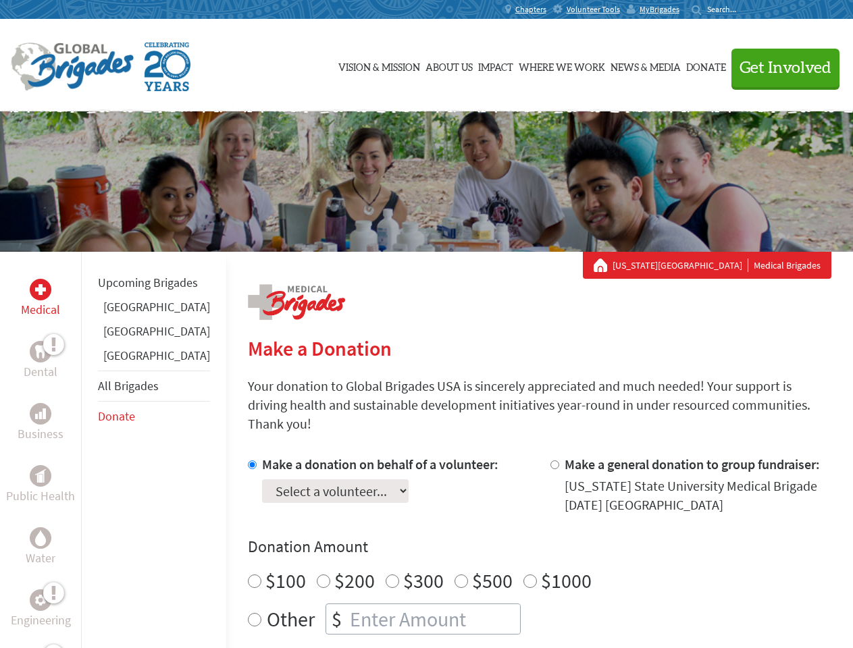  What do you see at coordinates (659, 9) in the screenshot?
I see `span: MyBrigades` at bounding box center [659, 9].